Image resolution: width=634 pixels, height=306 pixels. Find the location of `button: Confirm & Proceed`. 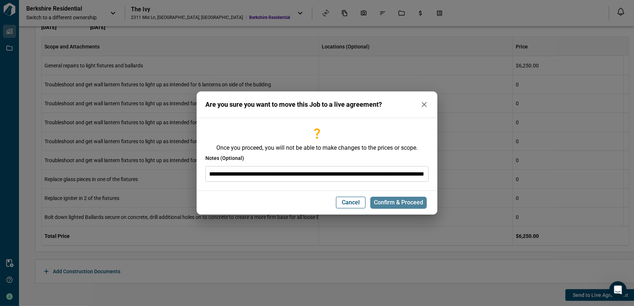

button: Confirm & Proceed is located at coordinates (398, 203).